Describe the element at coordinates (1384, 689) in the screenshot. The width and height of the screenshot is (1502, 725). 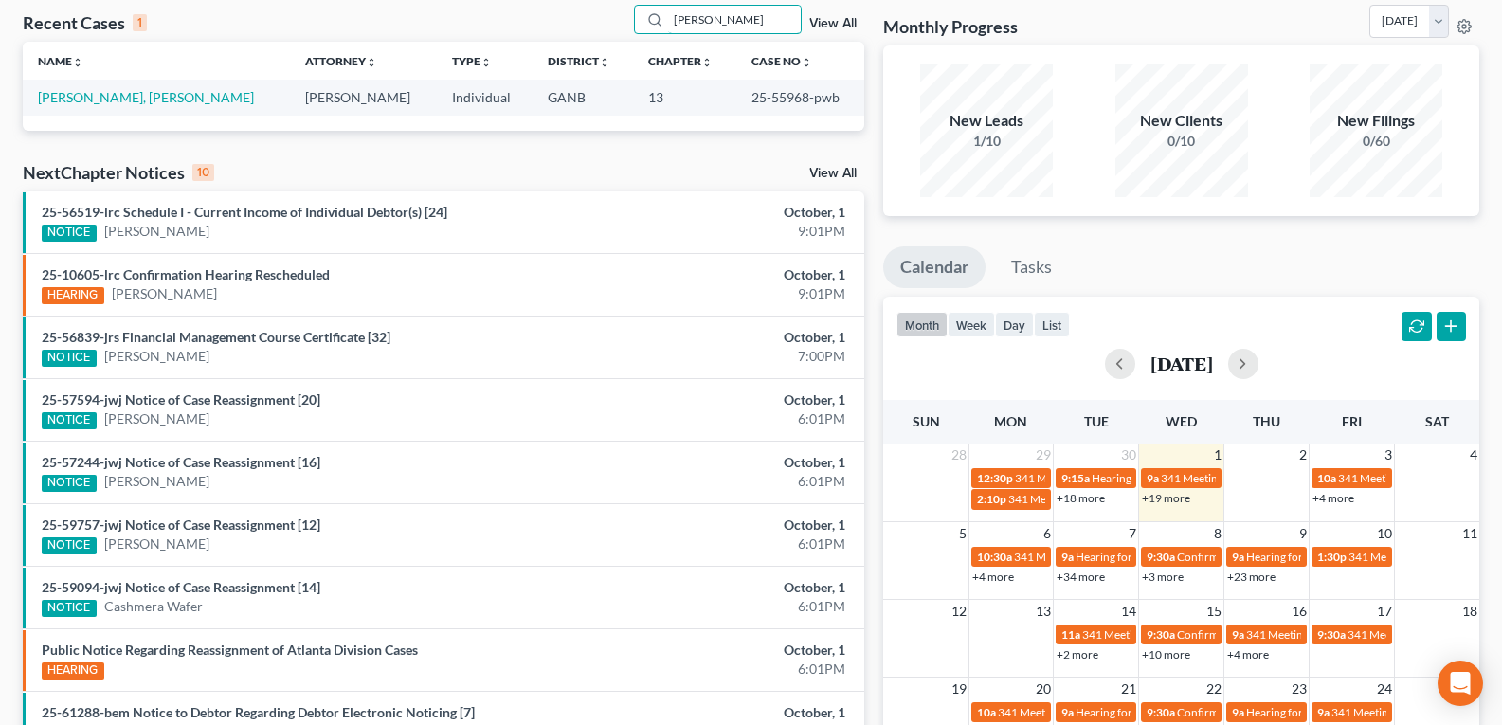
I see `span: 24` at that location.